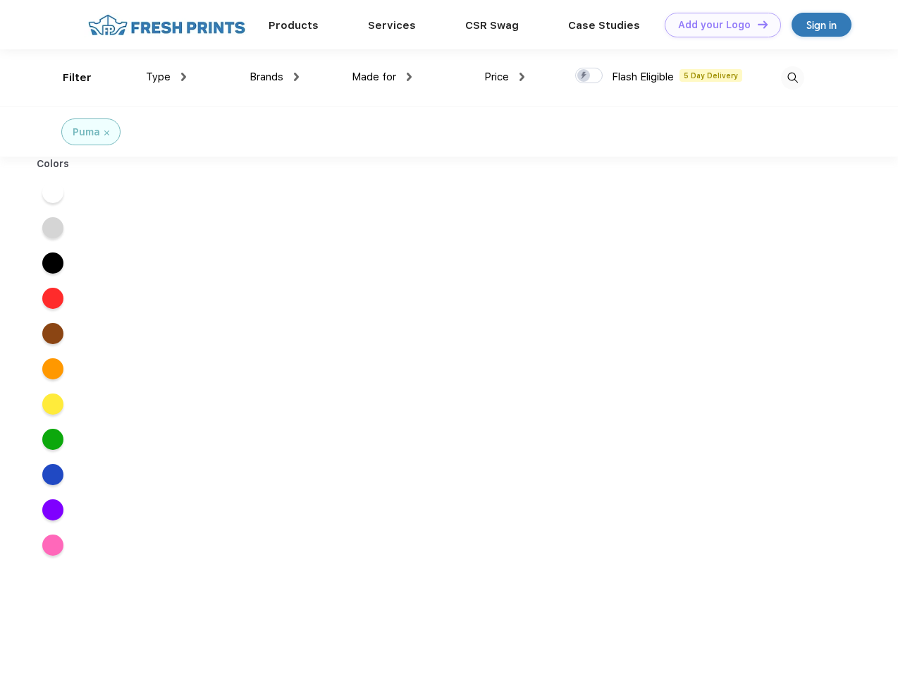 The width and height of the screenshot is (898, 677). Describe the element at coordinates (158, 77) in the screenshot. I see `span: Type` at that location.